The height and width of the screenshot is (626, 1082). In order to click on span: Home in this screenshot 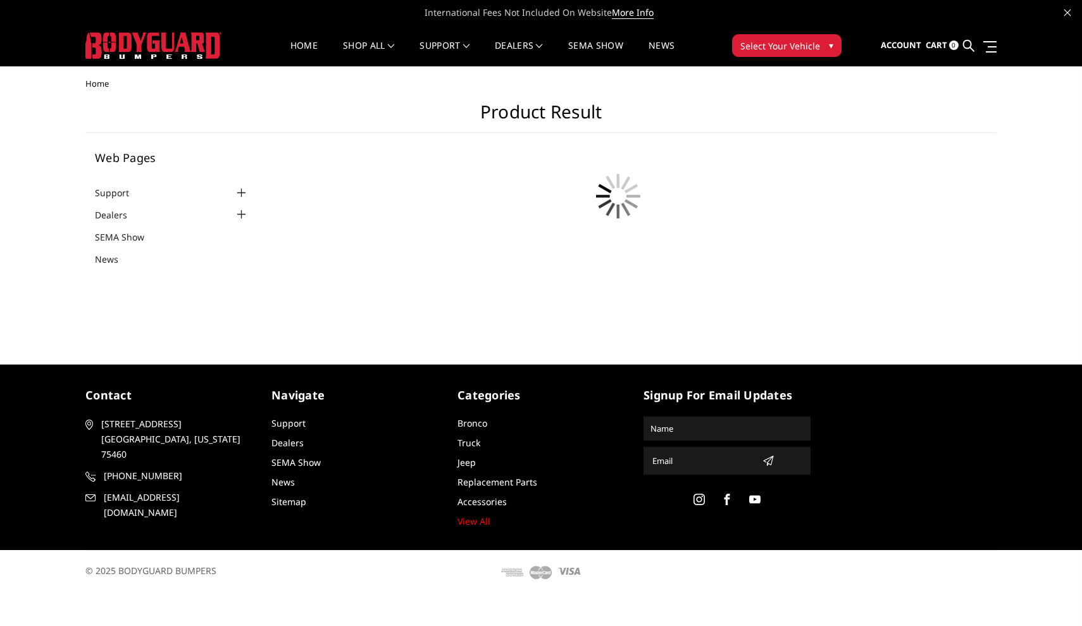, I will do `click(97, 84)`.